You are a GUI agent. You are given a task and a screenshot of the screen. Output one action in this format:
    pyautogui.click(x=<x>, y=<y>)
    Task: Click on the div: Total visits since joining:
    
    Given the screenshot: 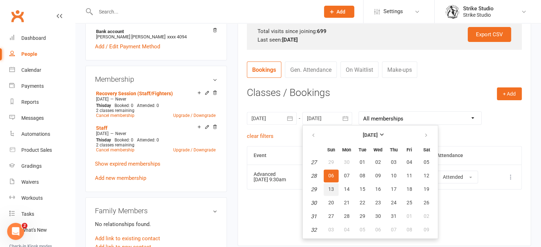 What is the action you would take?
    pyautogui.click(x=384, y=31)
    